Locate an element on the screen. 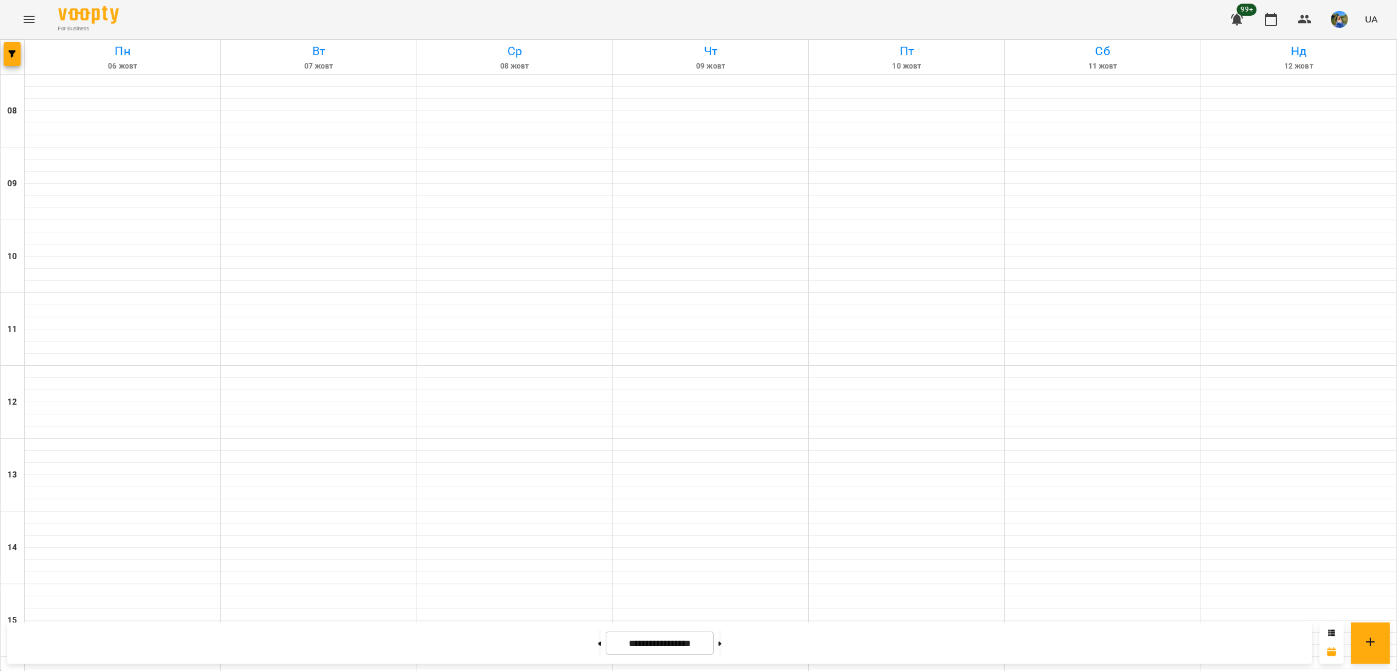  h6: 15 is located at coordinates (12, 620).